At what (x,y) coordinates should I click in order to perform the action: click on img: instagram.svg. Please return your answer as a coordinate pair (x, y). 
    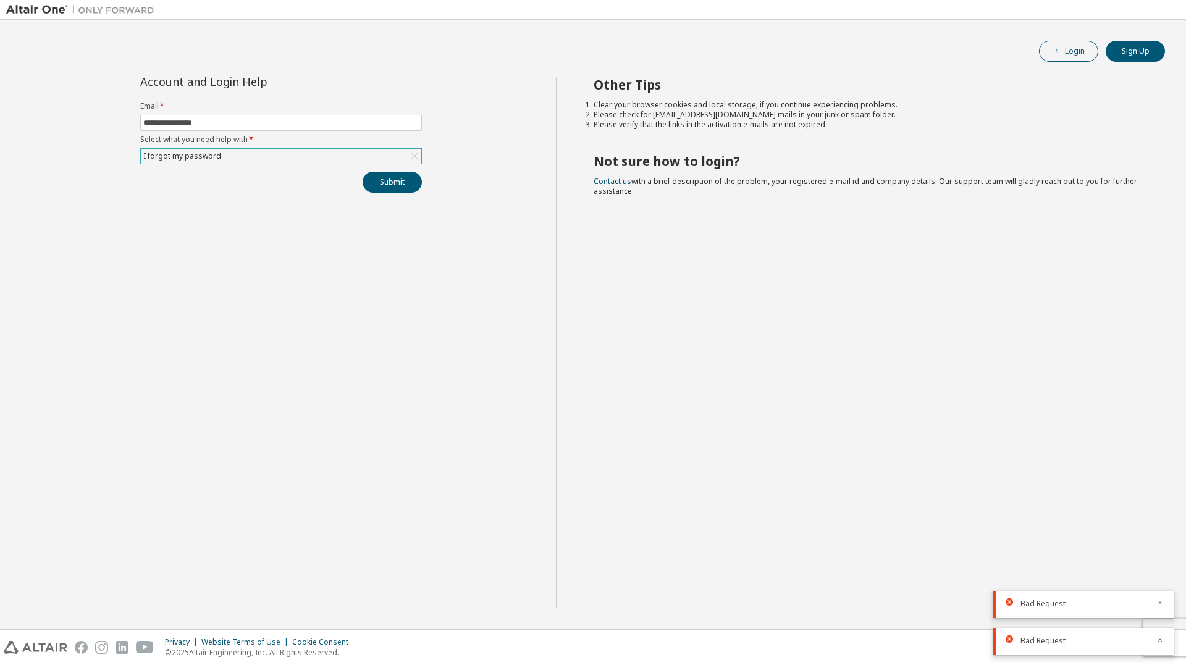
    Looking at the image, I should click on (101, 647).